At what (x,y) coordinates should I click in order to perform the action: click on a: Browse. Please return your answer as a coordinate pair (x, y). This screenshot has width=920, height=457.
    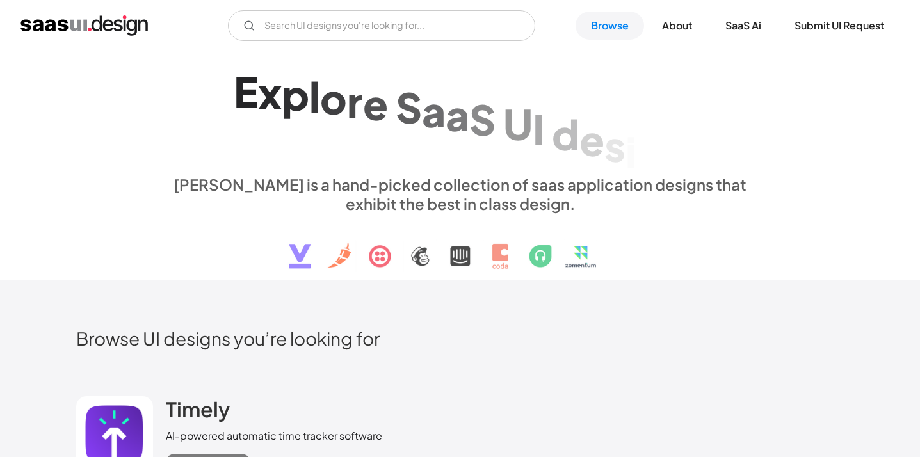
    Looking at the image, I should click on (609, 26).